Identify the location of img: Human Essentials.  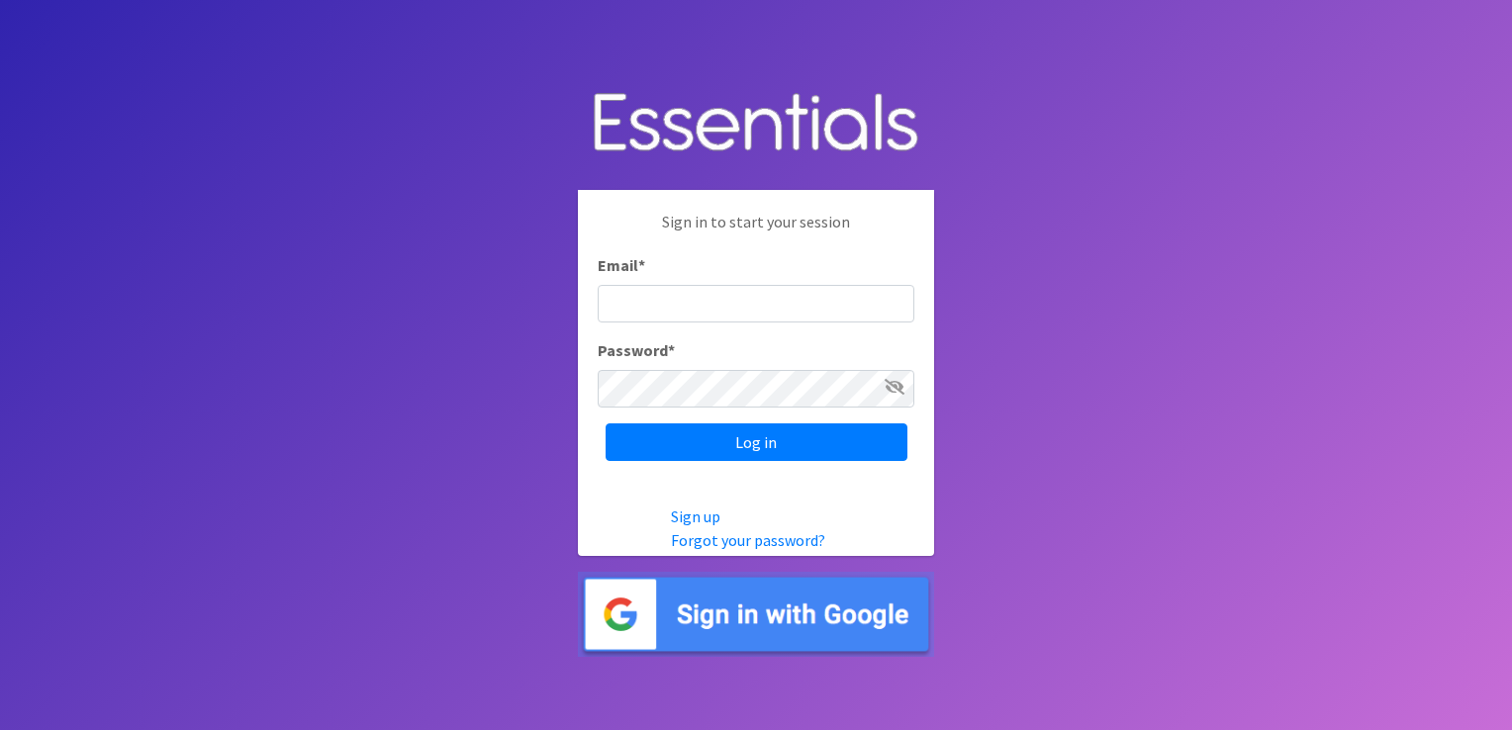
(756, 124).